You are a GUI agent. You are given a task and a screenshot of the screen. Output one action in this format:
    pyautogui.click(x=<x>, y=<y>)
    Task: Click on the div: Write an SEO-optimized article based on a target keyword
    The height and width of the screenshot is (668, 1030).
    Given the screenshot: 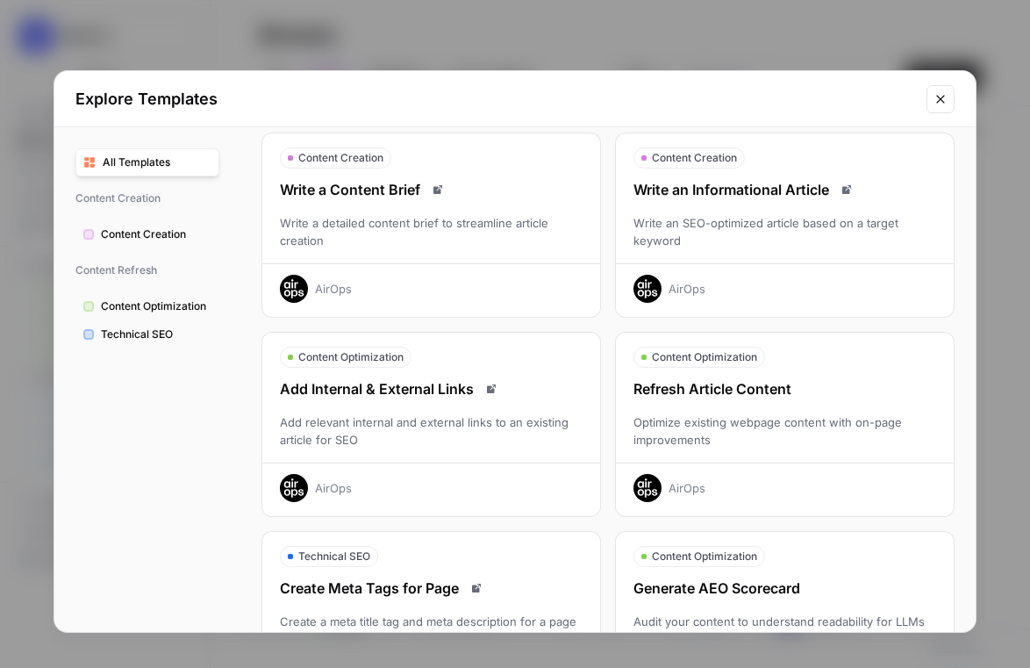 What is the action you would take?
    pyautogui.click(x=784, y=232)
    